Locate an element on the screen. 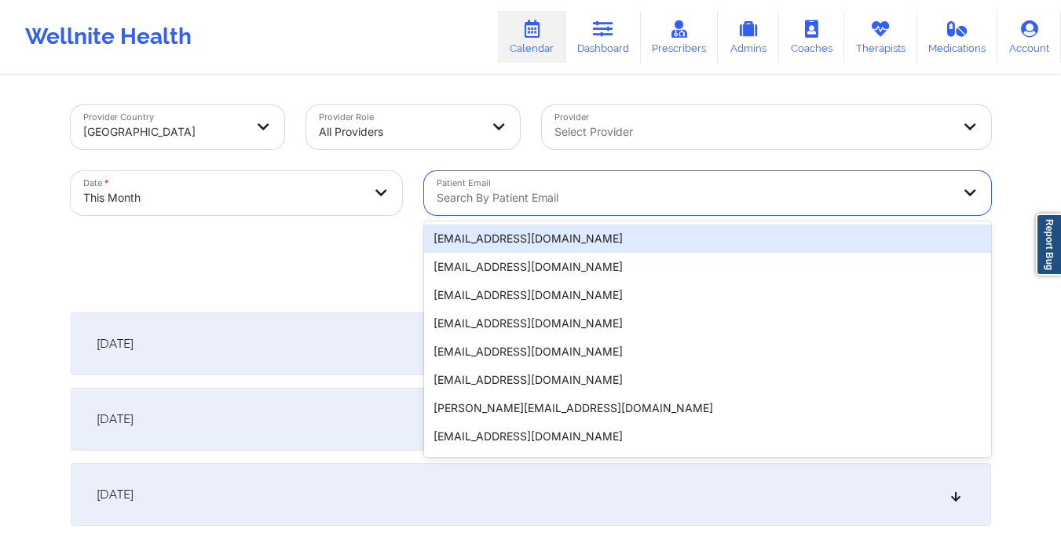 Image resolution: width=1061 pixels, height=533 pixels. a: Account is located at coordinates (1028, 37).